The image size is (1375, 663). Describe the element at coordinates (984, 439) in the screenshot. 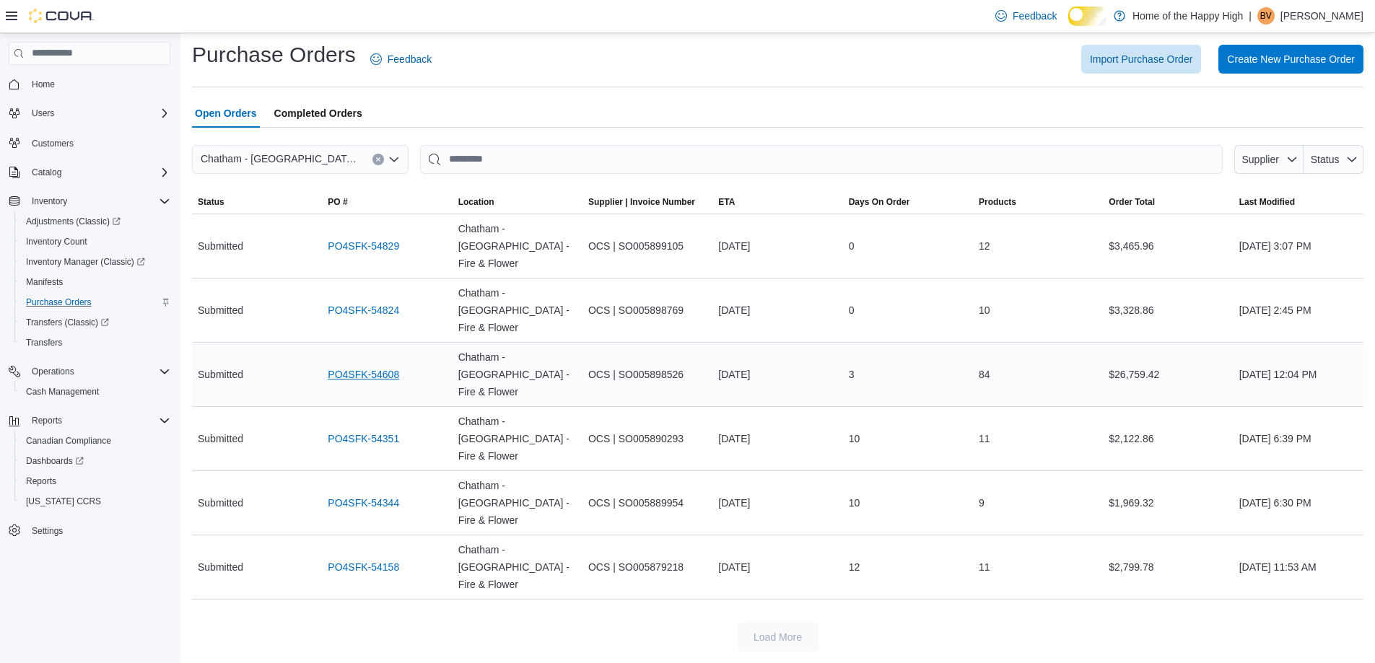

I see `span: 11` at that location.